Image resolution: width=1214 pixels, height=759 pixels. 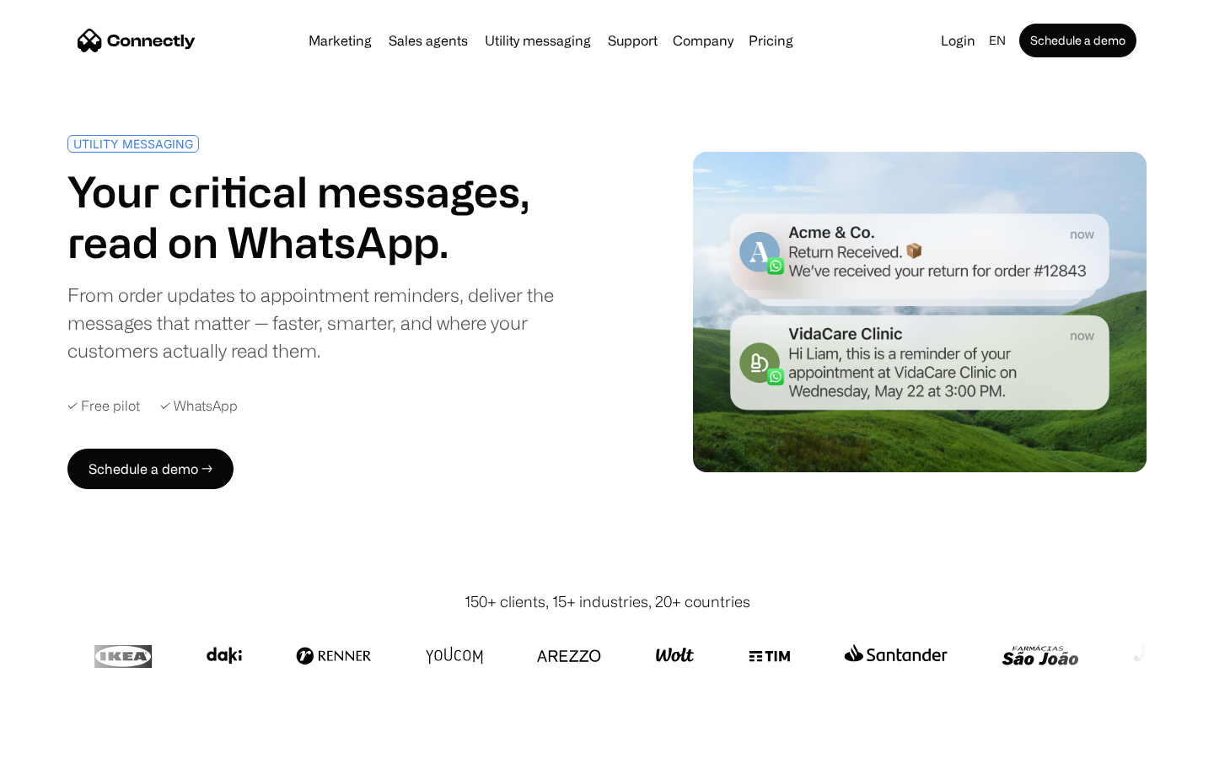 What do you see at coordinates (428, 40) in the screenshot?
I see `a: Sales agents` at bounding box center [428, 40].